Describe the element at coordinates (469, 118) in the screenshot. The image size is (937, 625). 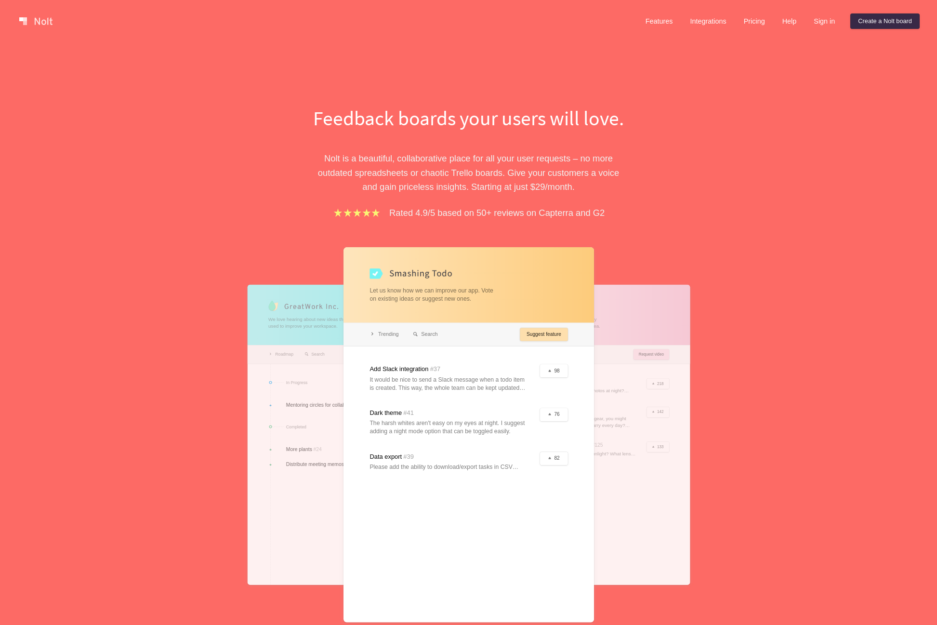
I see `h1: Feedback boards your users will love.` at that location.